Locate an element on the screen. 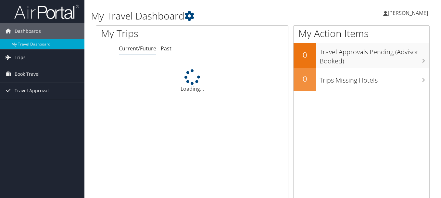 This screenshot has width=441, height=198. span: Trips is located at coordinates (20, 57).